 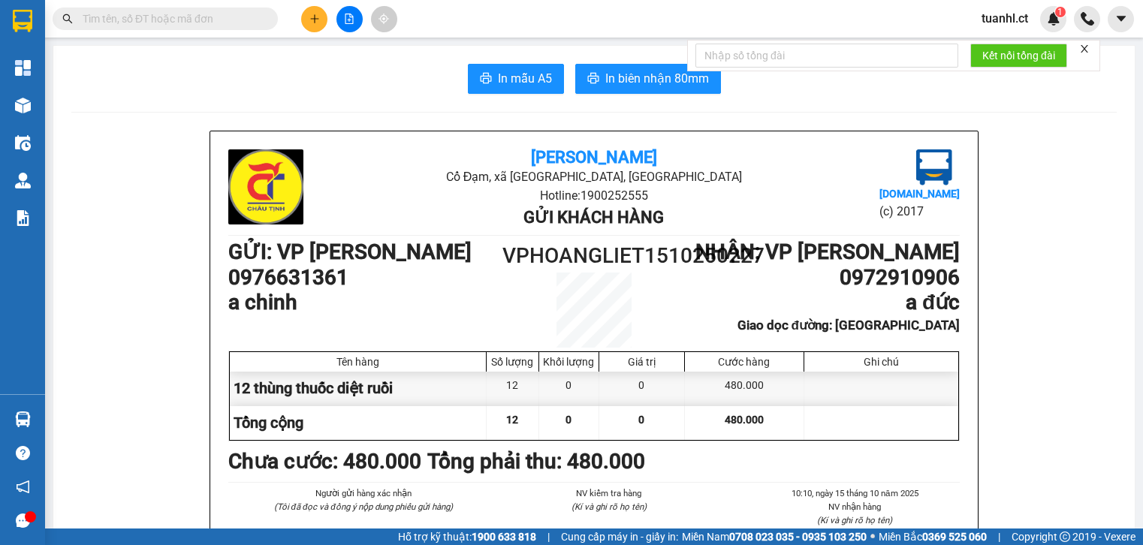 I want to click on div: Cước hàng, so click(x=744, y=362).